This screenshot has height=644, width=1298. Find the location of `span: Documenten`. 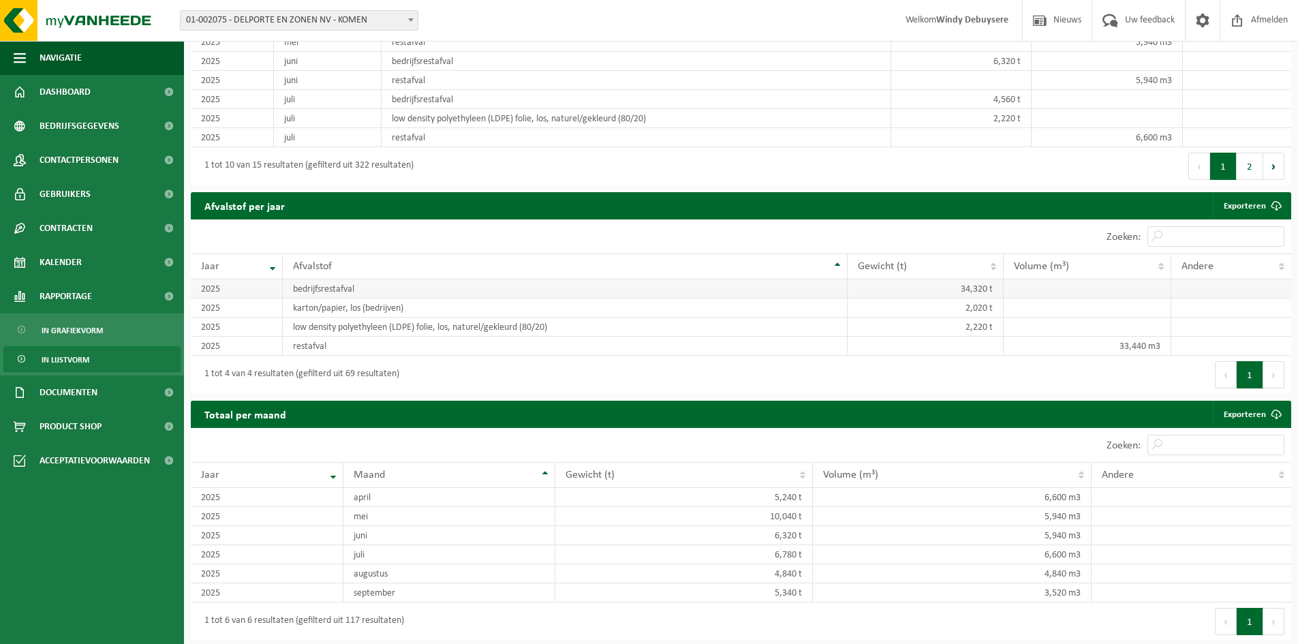

span: Documenten is located at coordinates (68, 392).